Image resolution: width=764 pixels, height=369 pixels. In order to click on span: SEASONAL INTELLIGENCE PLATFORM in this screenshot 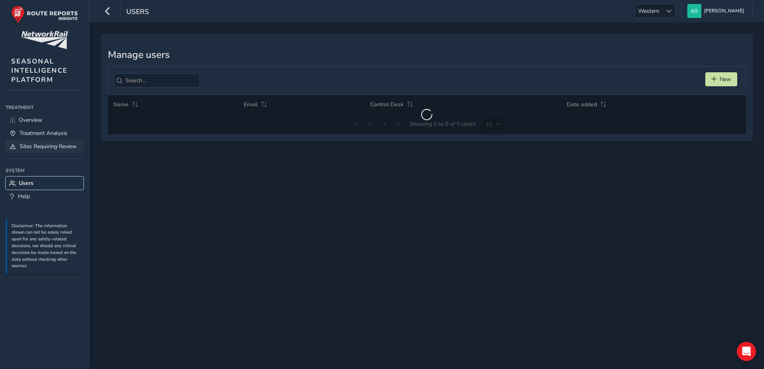, I will do `click(39, 70)`.